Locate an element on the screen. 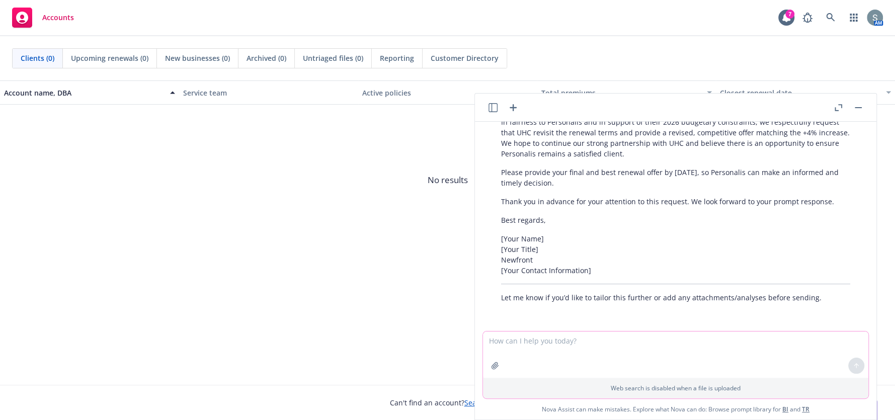 The height and width of the screenshot is (420, 895). div: Account name, DBA is located at coordinates (84, 93).